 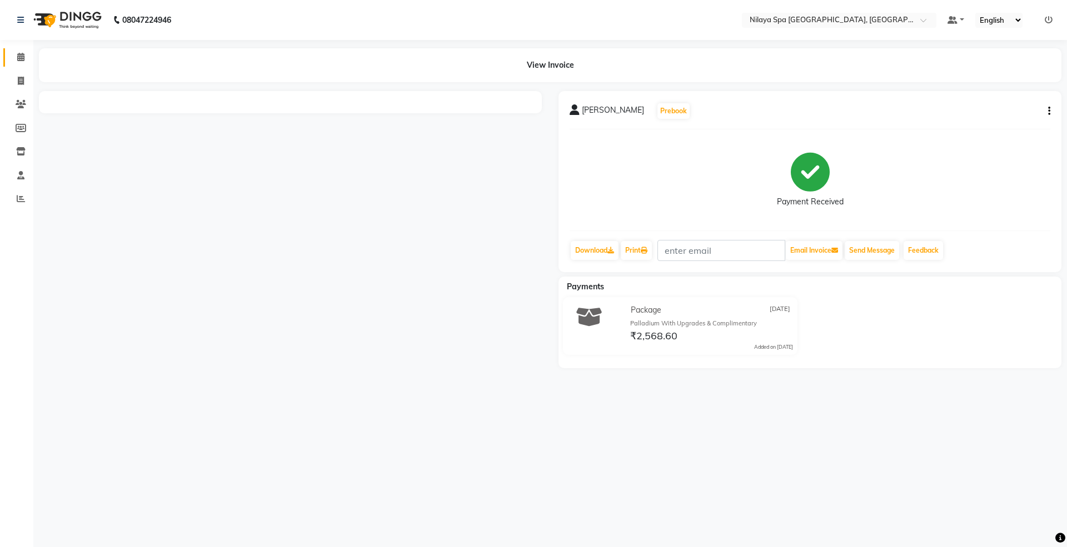 I want to click on a: Feedback, so click(x=923, y=251).